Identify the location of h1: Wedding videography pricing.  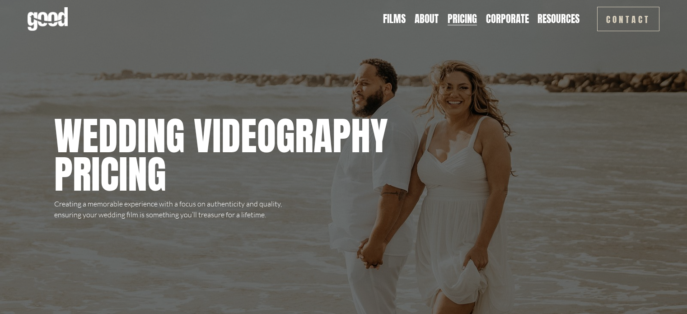
(251, 155).